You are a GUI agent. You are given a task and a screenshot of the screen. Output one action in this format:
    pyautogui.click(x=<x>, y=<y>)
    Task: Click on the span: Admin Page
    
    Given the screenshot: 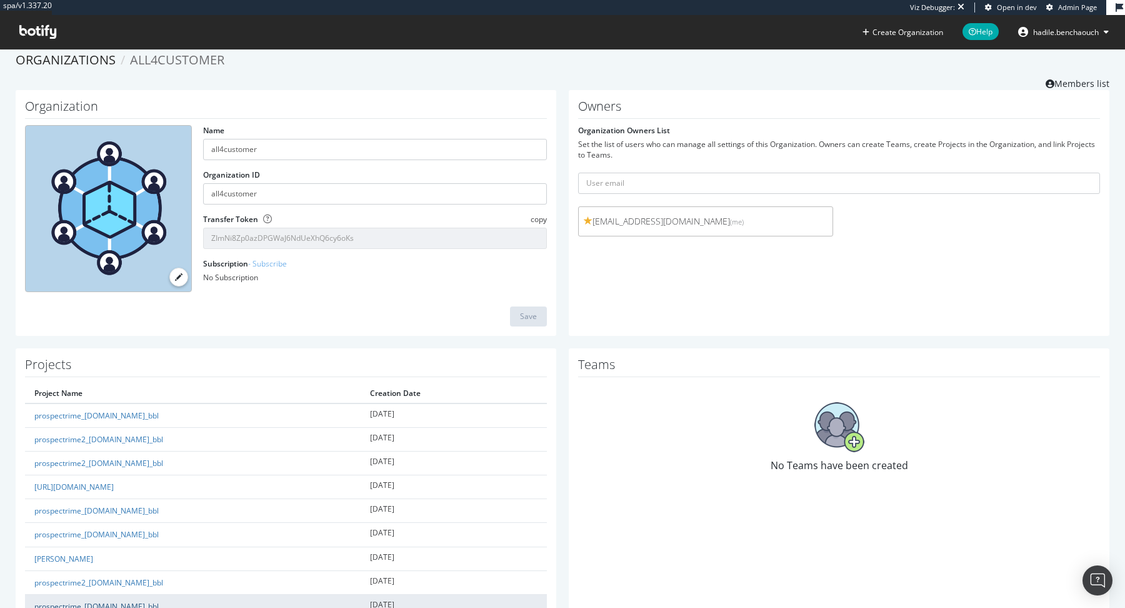 What is the action you would take?
    pyautogui.click(x=1078, y=7)
    